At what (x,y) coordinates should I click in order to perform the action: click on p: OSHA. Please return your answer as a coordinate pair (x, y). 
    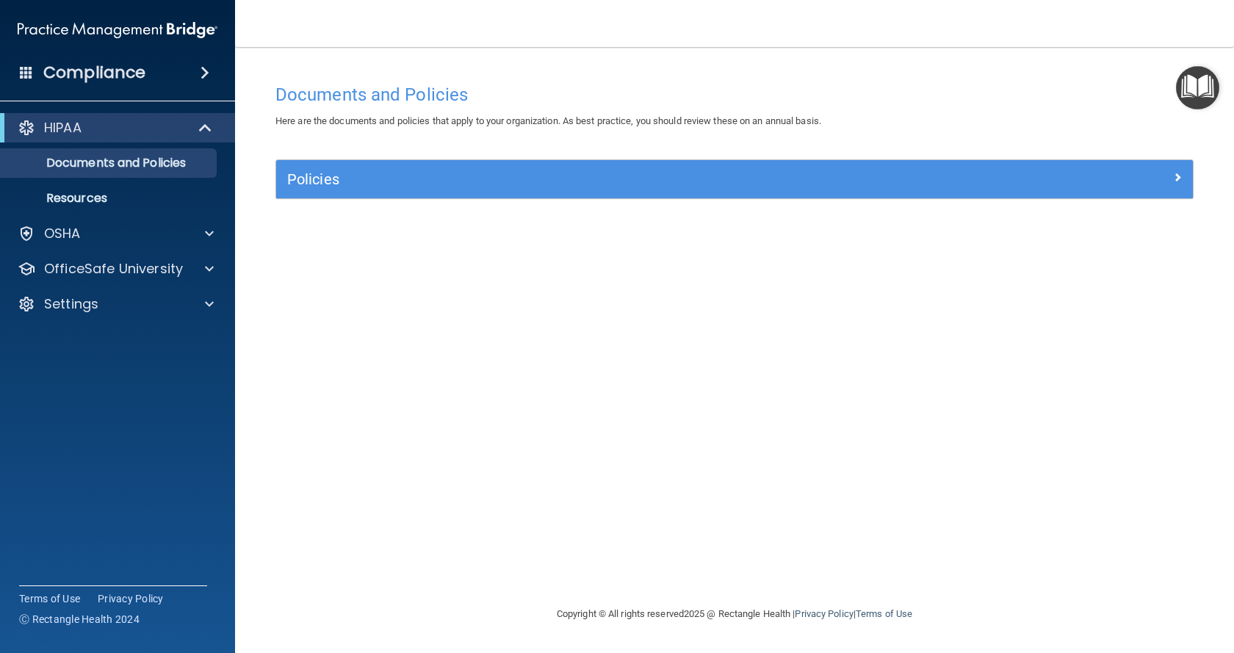
    Looking at the image, I should click on (62, 233).